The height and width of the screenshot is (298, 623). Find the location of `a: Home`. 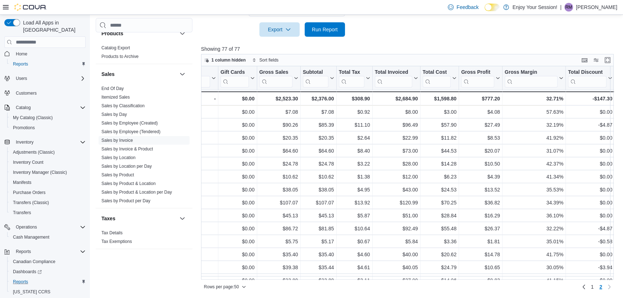

a: Home is located at coordinates (22, 54).